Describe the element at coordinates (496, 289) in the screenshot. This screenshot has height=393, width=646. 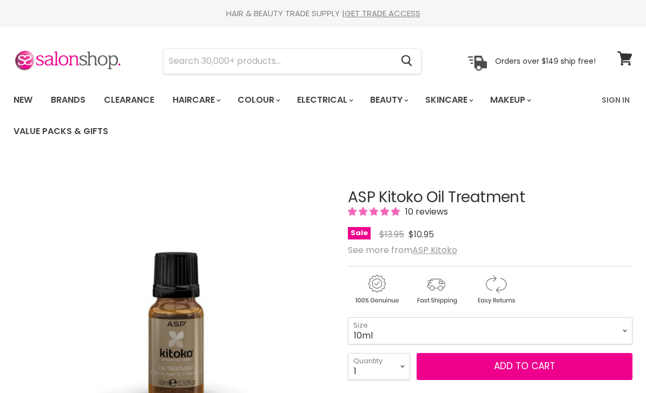
I see `img: returns.gif` at that location.